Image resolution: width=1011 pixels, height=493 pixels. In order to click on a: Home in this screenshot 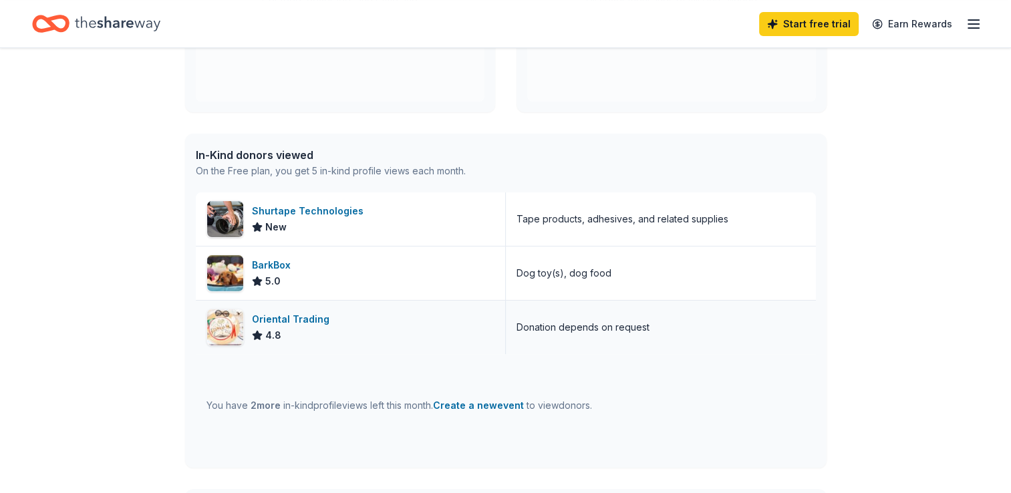, I will do `click(96, 23)`.